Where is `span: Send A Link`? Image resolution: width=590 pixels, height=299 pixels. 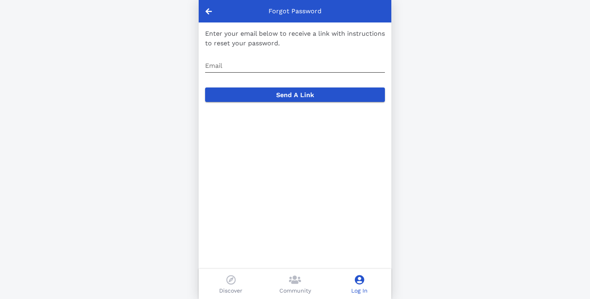 span: Send A Link is located at coordinates (295, 95).